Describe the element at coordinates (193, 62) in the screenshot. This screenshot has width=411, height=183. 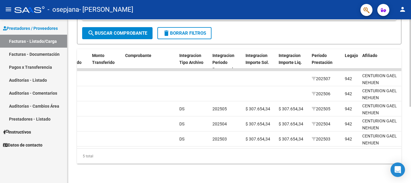
I see `datatable-header-cell: Integracion Tipo Archivo` at that location.